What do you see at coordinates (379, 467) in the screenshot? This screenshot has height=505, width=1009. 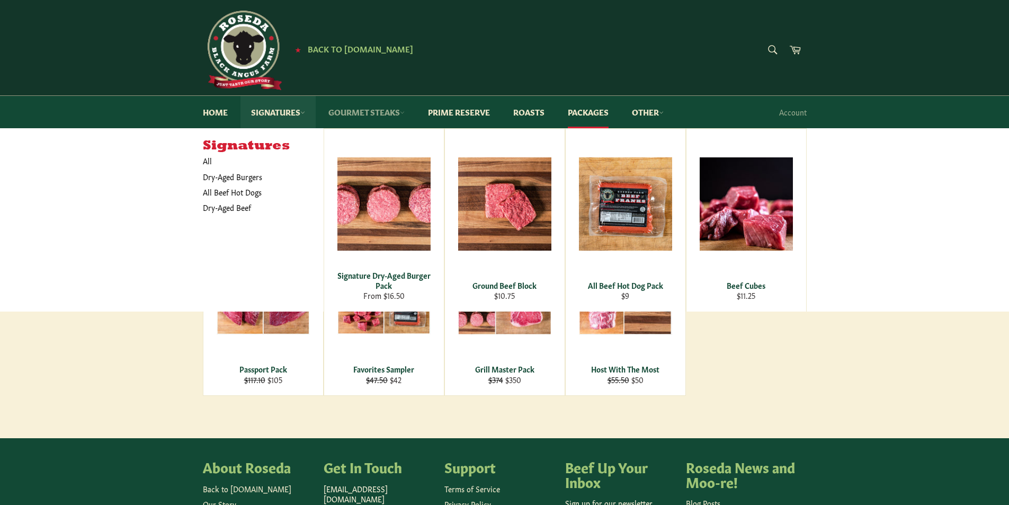 I see `h4: Get In Touch` at bounding box center [379, 467].